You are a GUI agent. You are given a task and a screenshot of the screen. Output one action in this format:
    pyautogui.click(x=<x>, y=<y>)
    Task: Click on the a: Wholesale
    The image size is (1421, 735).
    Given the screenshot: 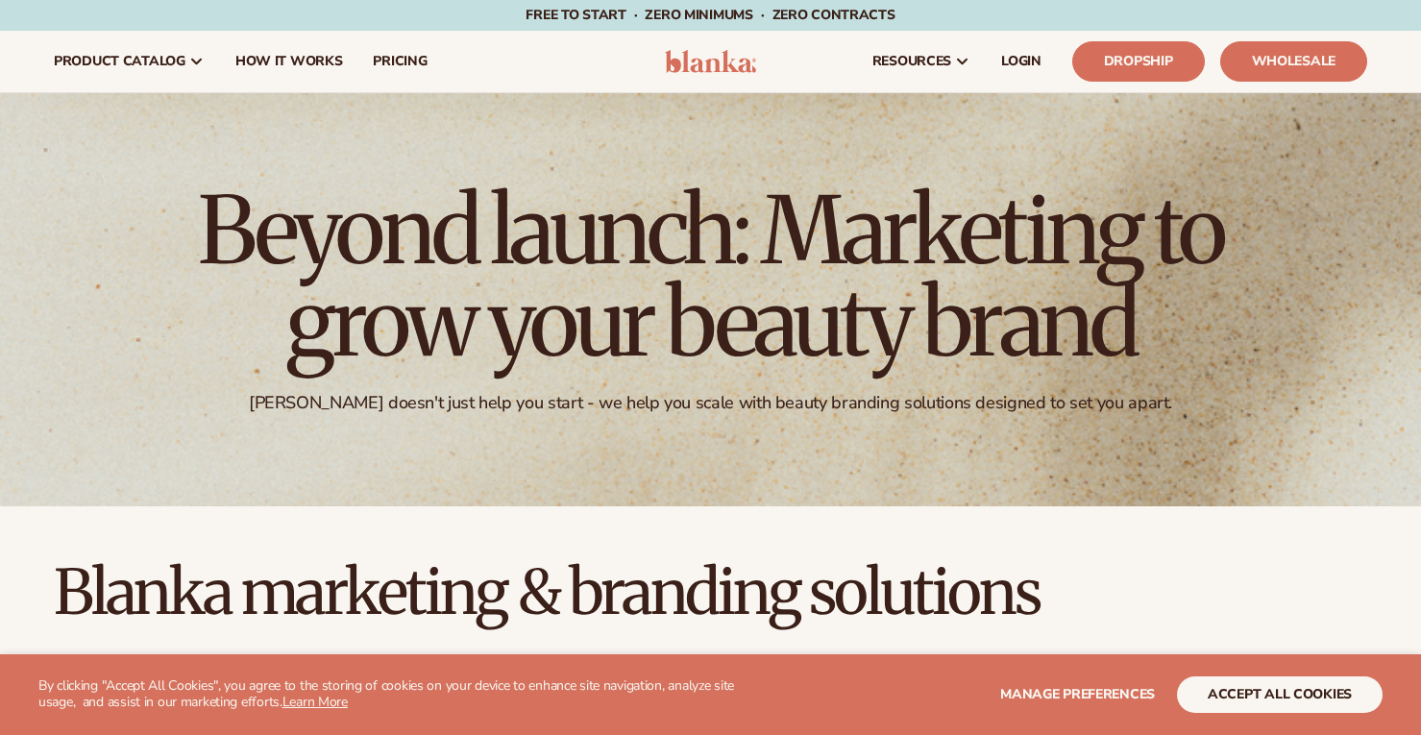 What is the action you would take?
    pyautogui.click(x=1293, y=61)
    